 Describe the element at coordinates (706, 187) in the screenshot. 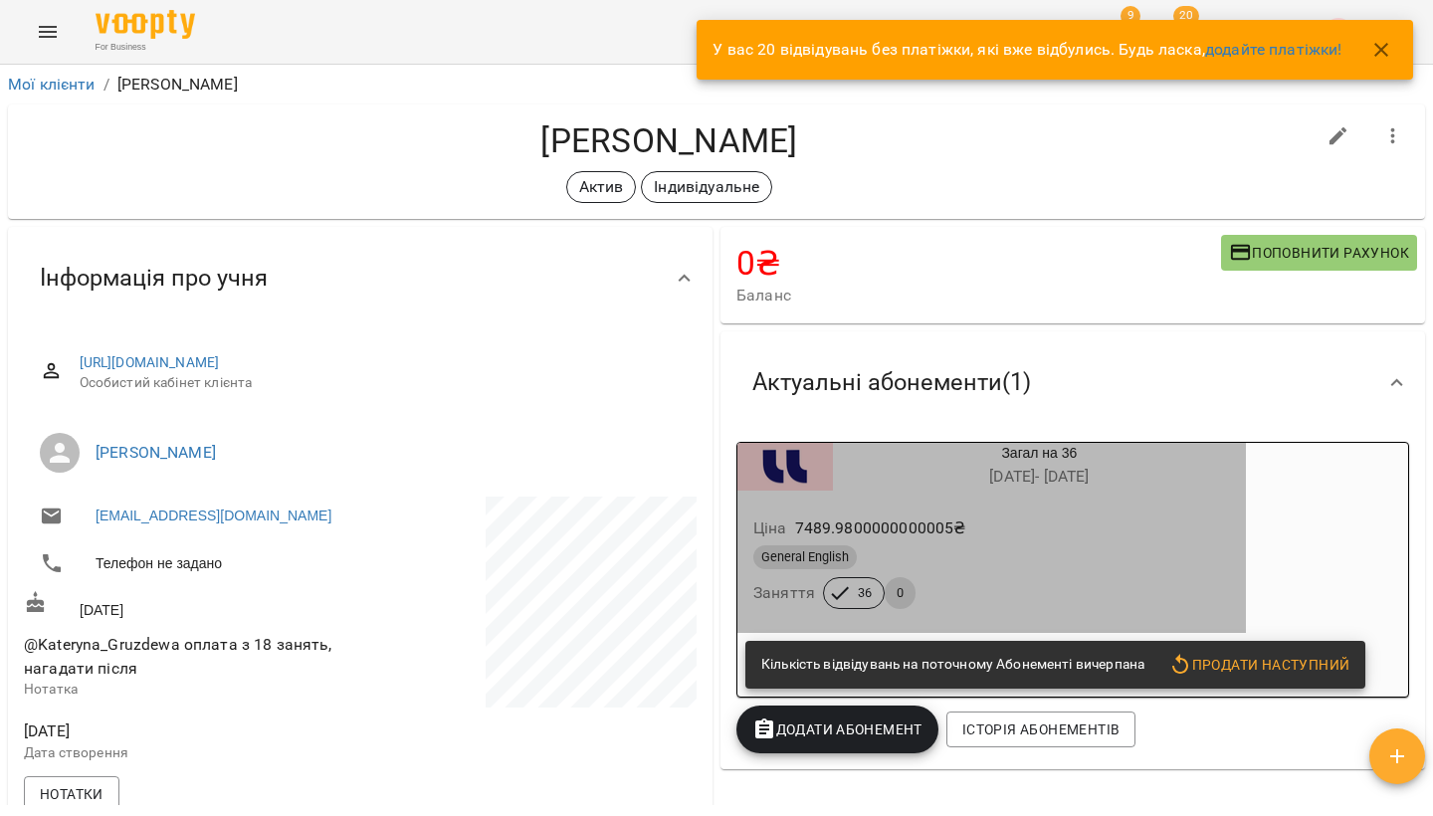

I see `p: Індивідуальне` at that location.